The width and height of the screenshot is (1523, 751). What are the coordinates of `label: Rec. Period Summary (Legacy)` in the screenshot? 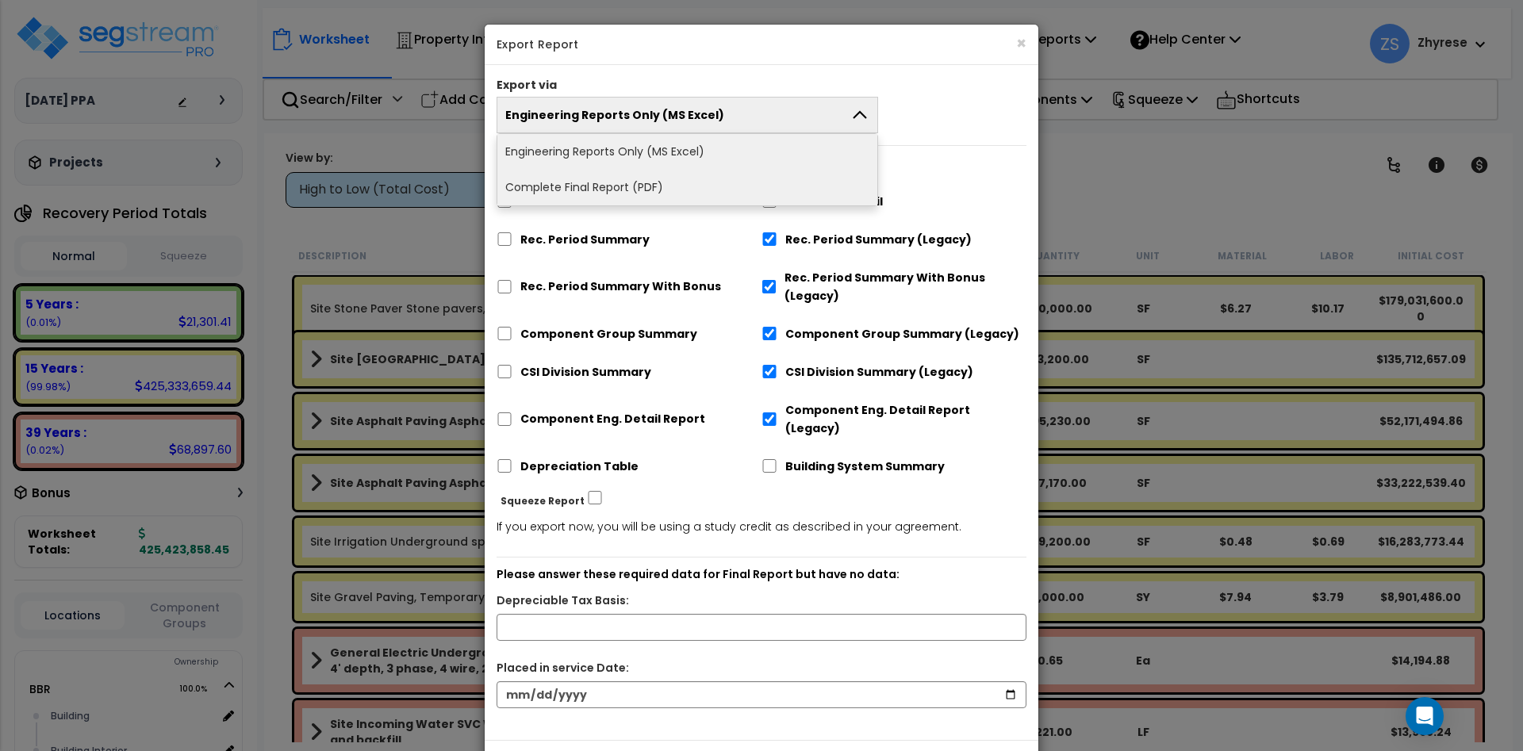 It's located at (878, 240).